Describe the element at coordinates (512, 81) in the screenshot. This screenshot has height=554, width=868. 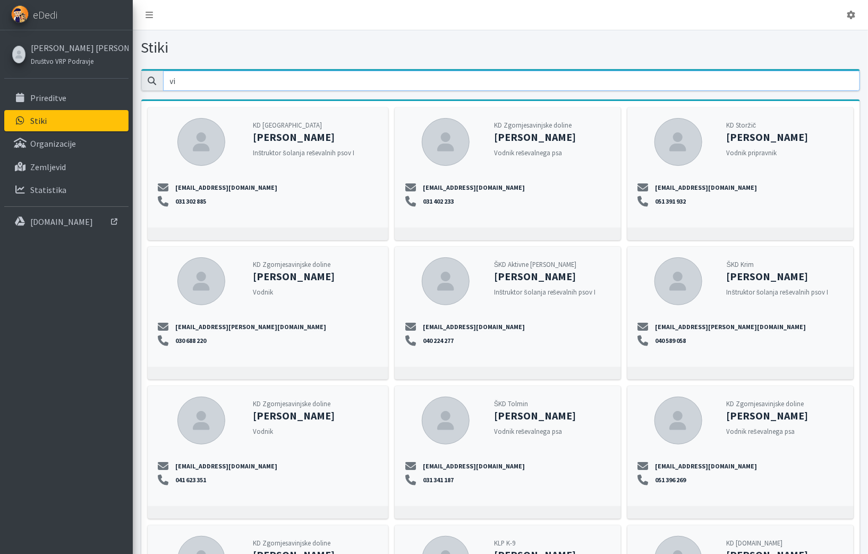
I see `input: Išči` at that location.